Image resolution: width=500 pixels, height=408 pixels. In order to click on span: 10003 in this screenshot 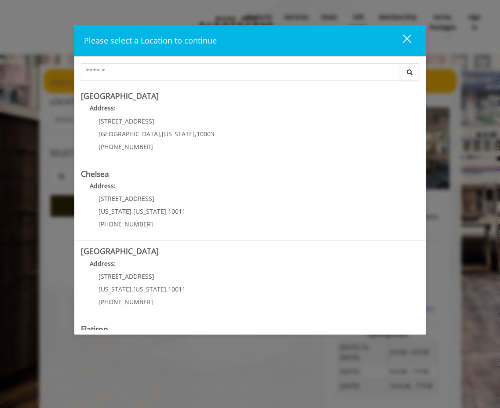, I will do `click(205, 134)`.